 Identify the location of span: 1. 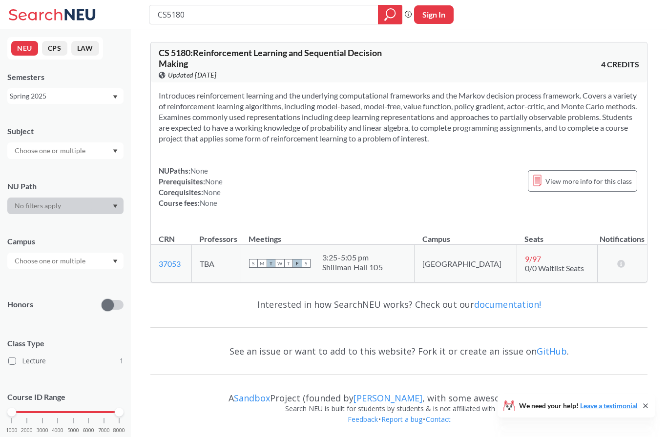
(122, 361).